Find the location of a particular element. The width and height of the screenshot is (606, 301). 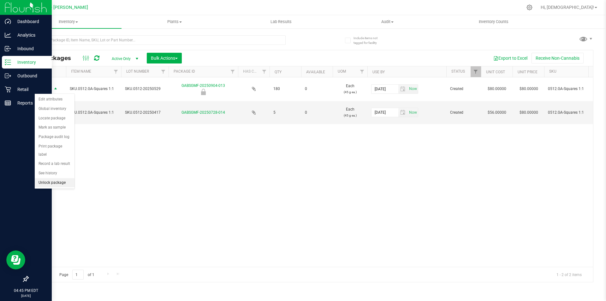

span: 180 is located at coordinates (285, 89).